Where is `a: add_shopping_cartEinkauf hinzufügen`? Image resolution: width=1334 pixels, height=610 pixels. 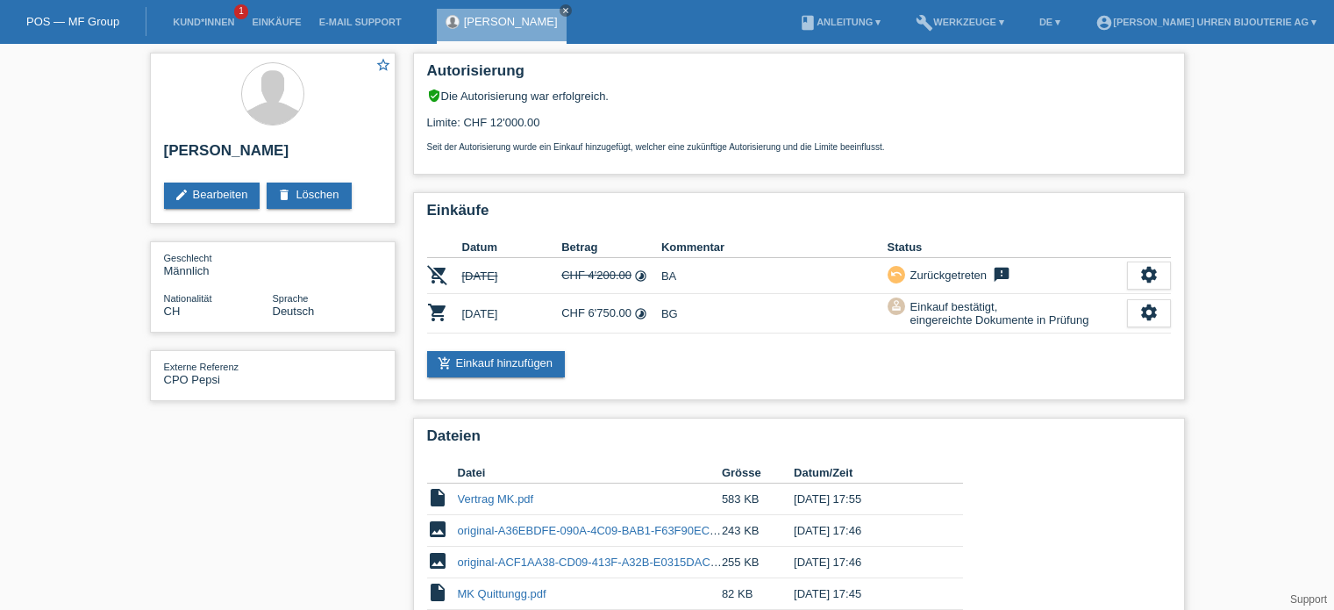 a: add_shopping_cartEinkauf hinzufügen is located at coordinates (496, 364).